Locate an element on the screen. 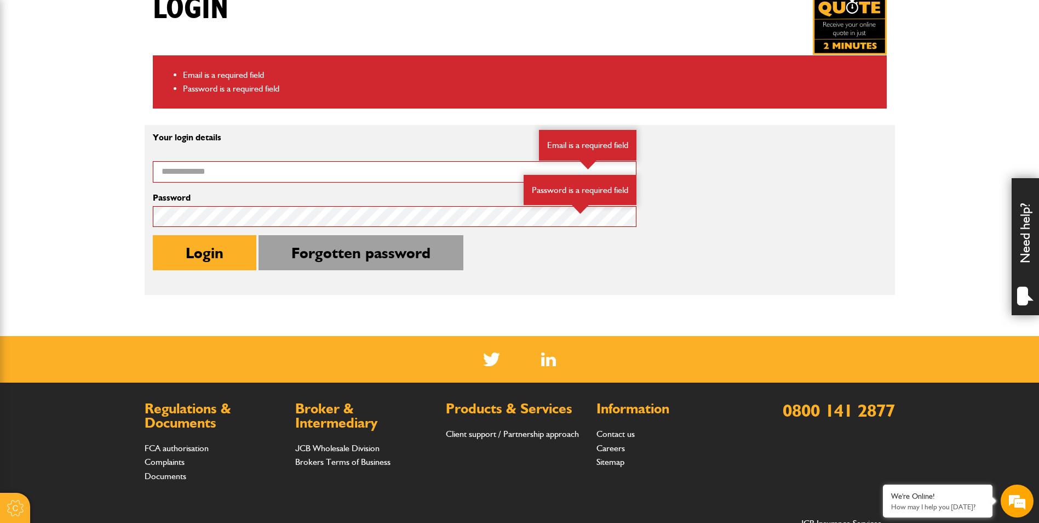 This screenshot has width=1039, height=523. a: Contact us is located at coordinates (616, 433).